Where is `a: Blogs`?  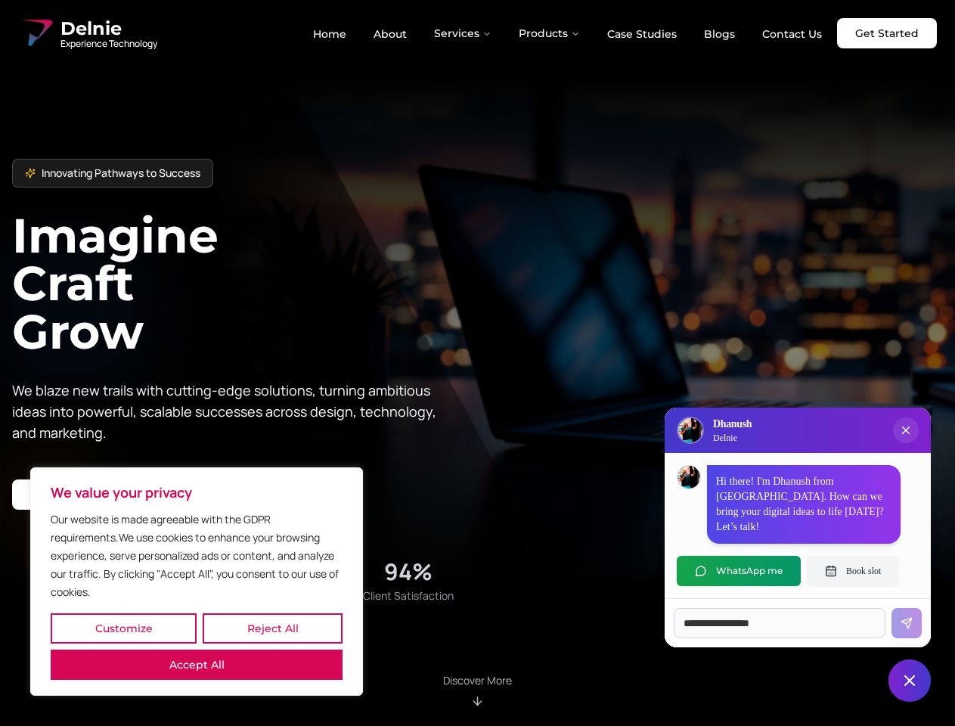
a: Blogs is located at coordinates (719, 34).